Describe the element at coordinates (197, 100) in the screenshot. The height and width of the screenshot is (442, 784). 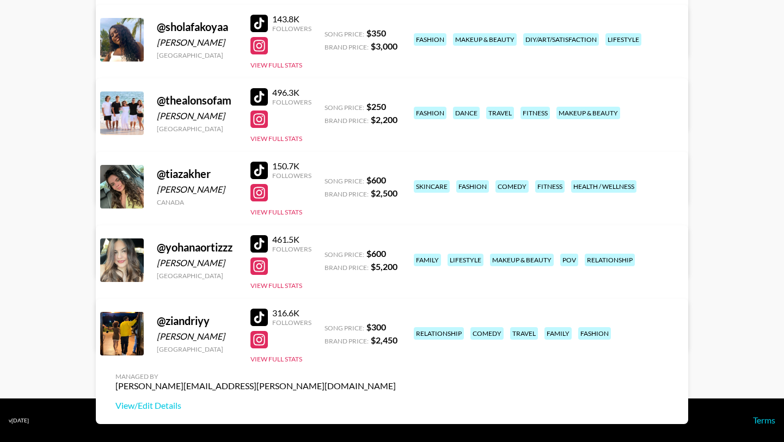
I see `div: @ thealonsofam` at that location.